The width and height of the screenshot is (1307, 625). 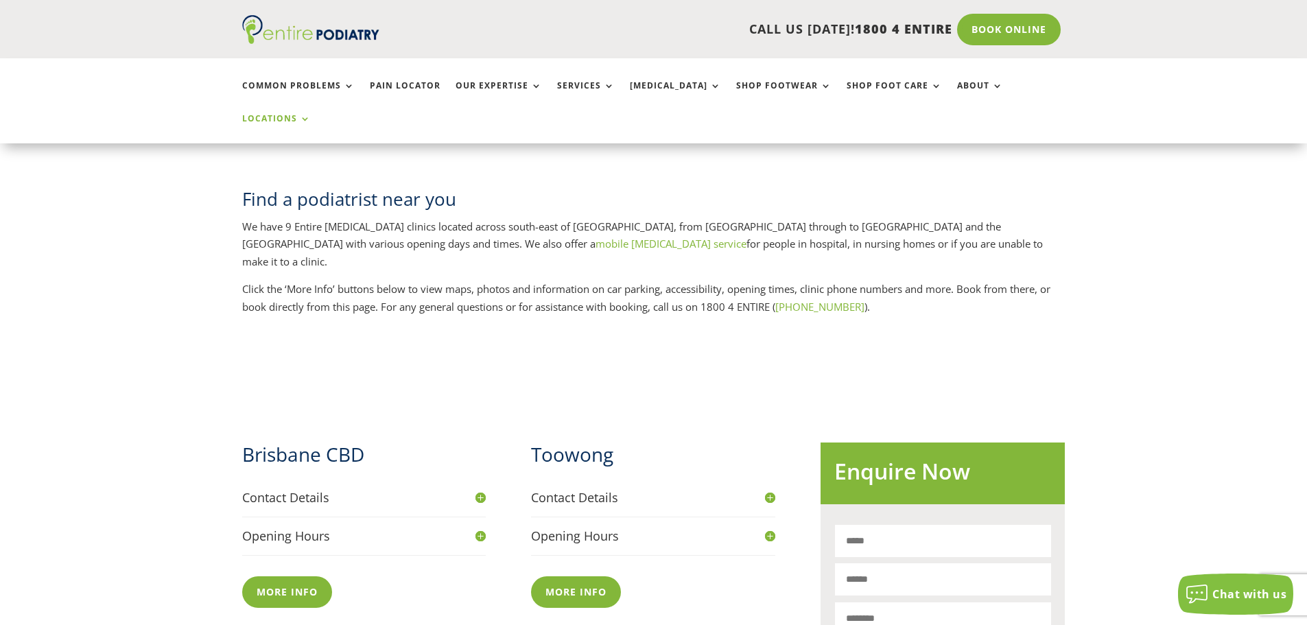 I want to click on a: Locations, so click(x=277, y=128).